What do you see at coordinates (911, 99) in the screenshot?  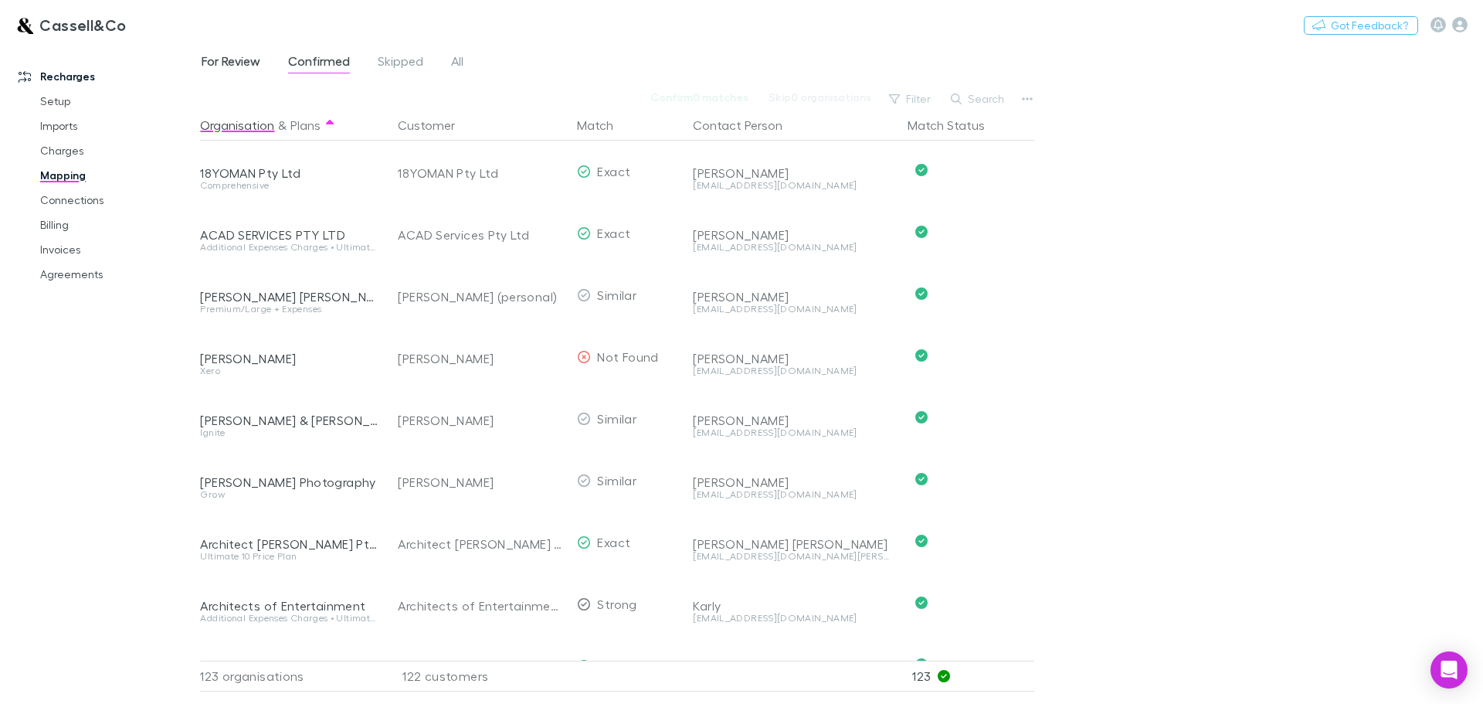 I see `button: Filter` at bounding box center [911, 99].